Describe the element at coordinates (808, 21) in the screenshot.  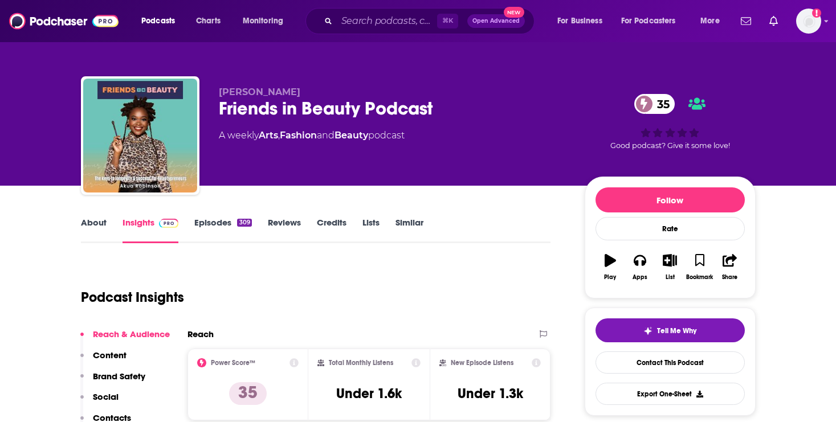
I see `button: Show profile menu` at that location.